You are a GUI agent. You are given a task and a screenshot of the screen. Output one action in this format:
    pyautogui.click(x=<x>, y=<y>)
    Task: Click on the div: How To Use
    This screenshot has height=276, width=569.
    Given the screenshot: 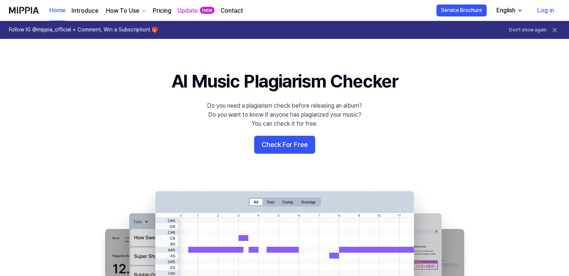 What is the action you would take?
    pyautogui.click(x=122, y=11)
    